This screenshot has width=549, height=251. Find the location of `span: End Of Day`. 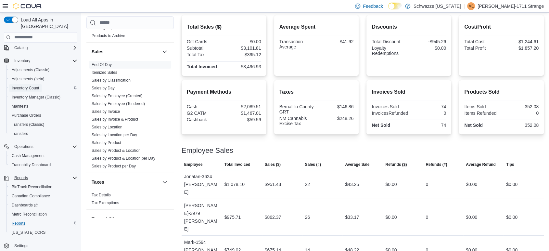

span: End Of Day is located at coordinates (102, 65).